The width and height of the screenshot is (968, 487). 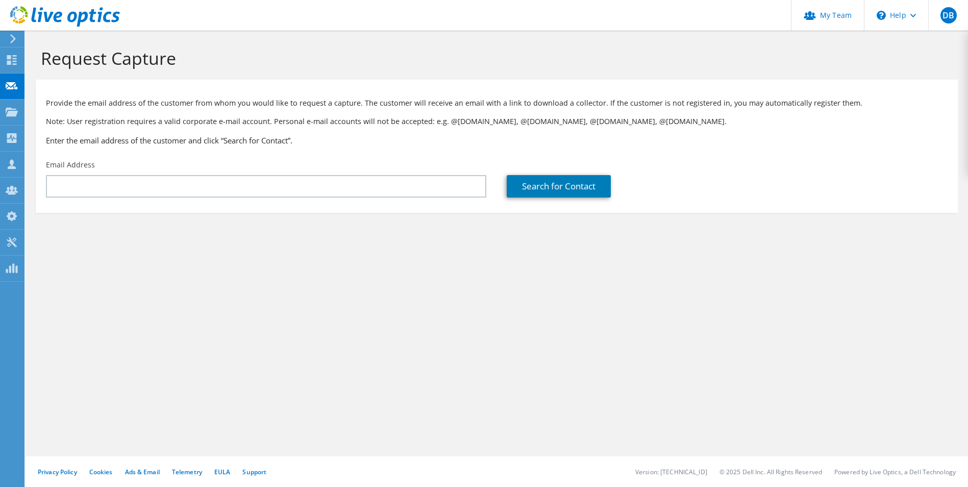 I want to click on p: Note: User registration requires a valid corporate e-mail account. Personal e-mail accounts will ..., so click(x=496, y=121).